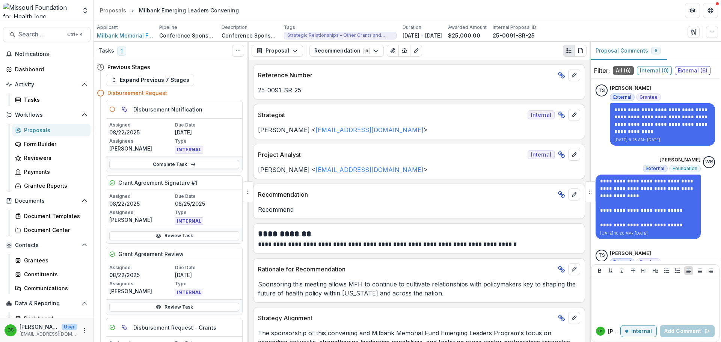 This screenshot has height=342, width=721. I want to click on span: Foundation, so click(685, 169).